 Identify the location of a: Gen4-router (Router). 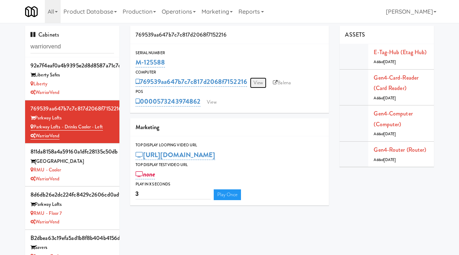
(400, 150).